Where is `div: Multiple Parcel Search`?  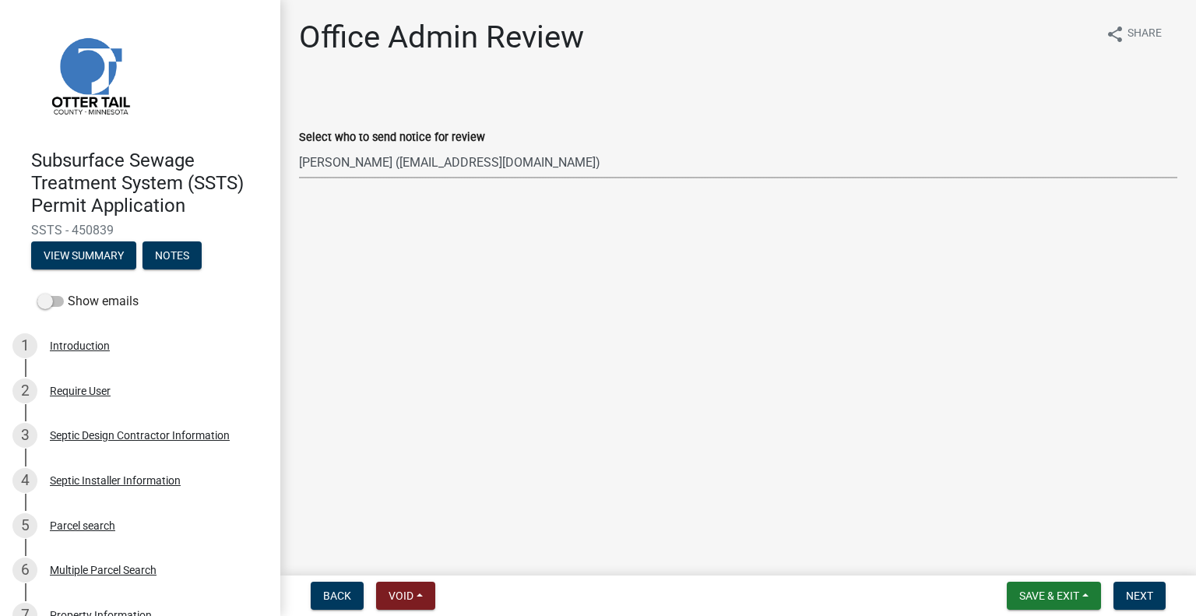
div: Multiple Parcel Search is located at coordinates (103, 570).